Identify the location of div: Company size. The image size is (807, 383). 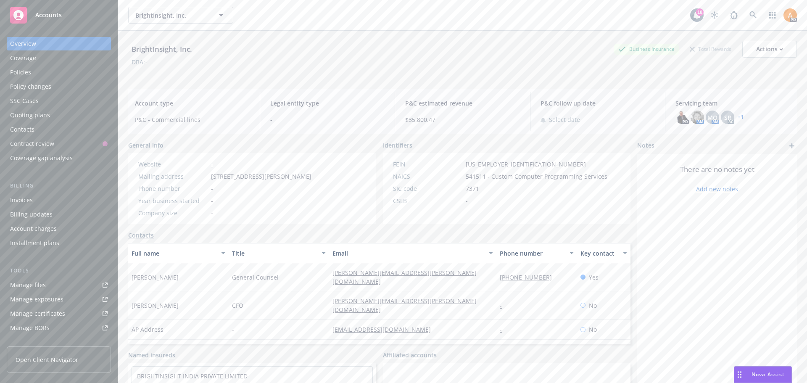
(173, 213).